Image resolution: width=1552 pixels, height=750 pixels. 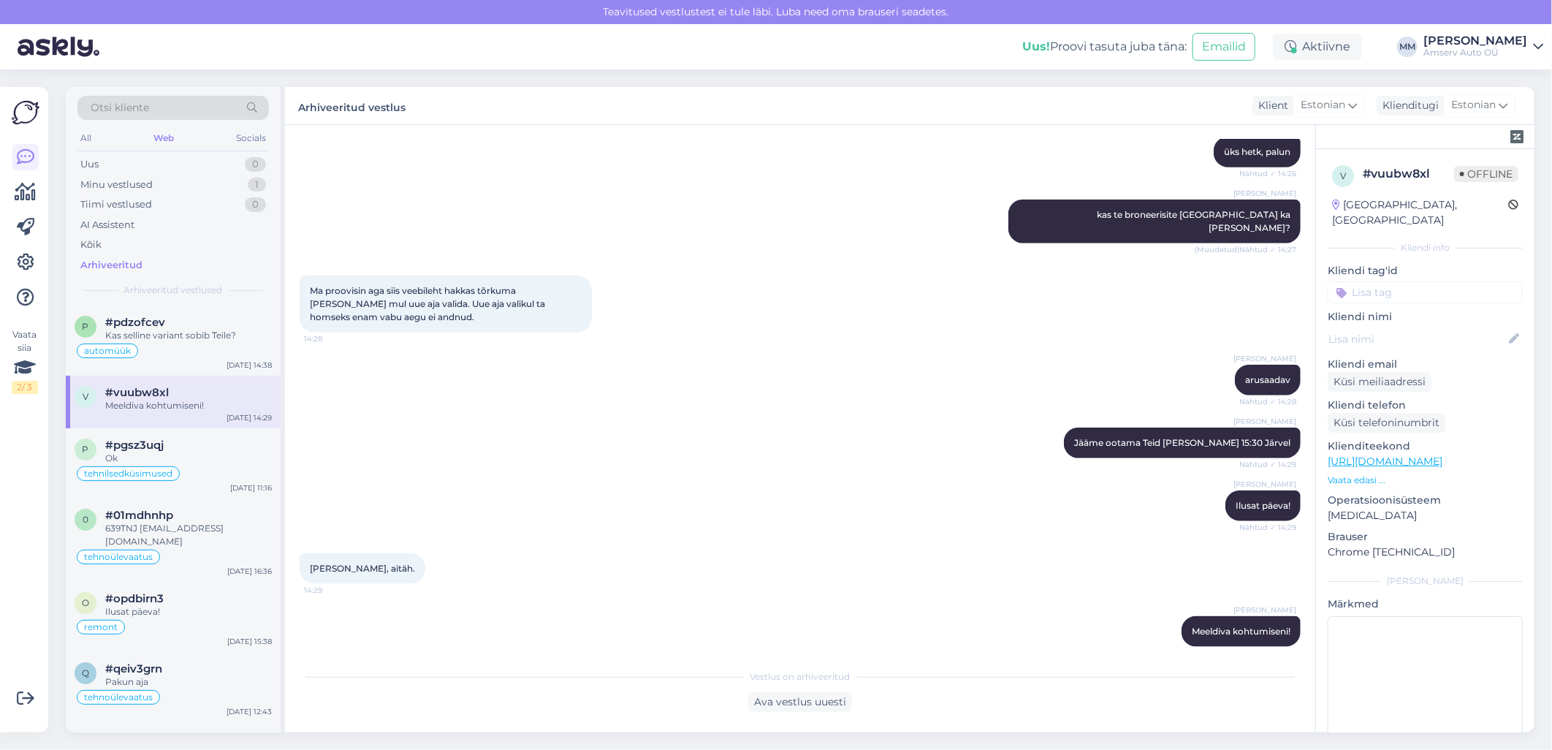 What do you see at coordinates (1425, 248) in the screenshot?
I see `div: Kliendi info` at bounding box center [1425, 248].